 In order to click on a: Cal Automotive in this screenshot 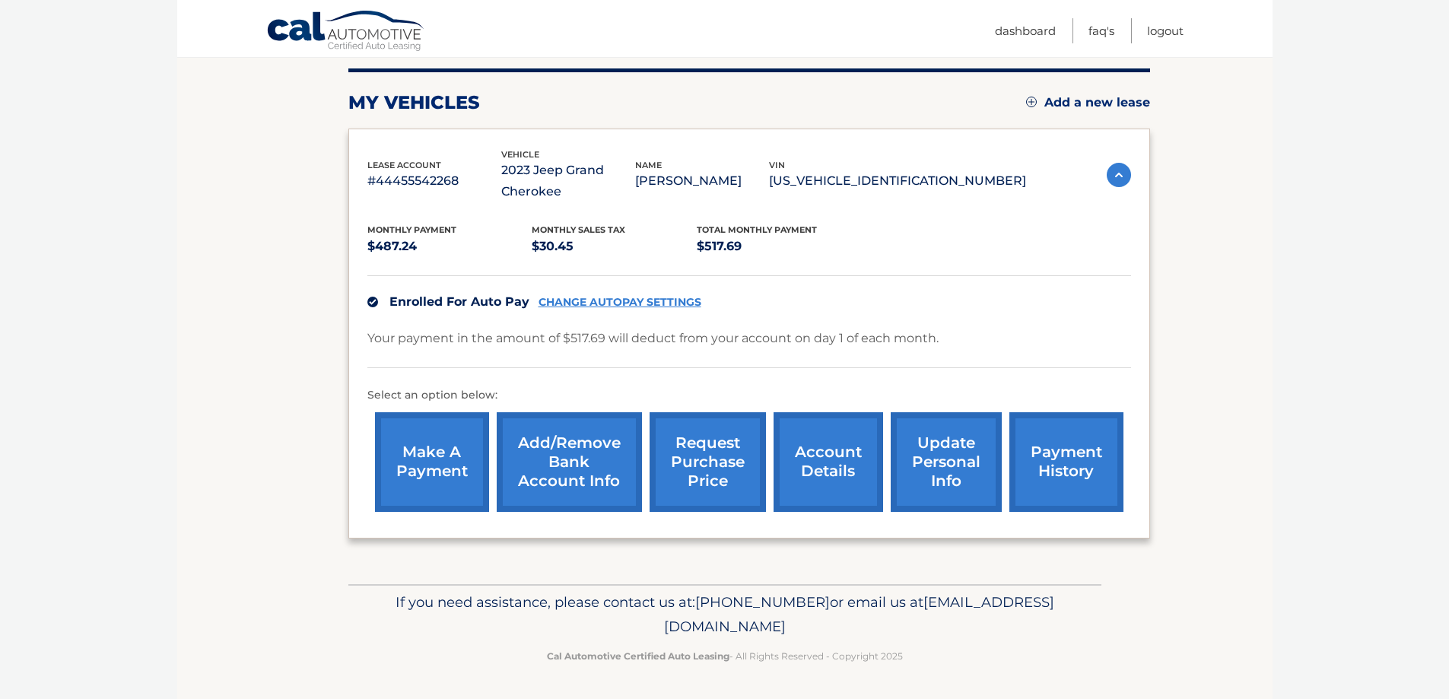, I will do `click(346, 32)`.